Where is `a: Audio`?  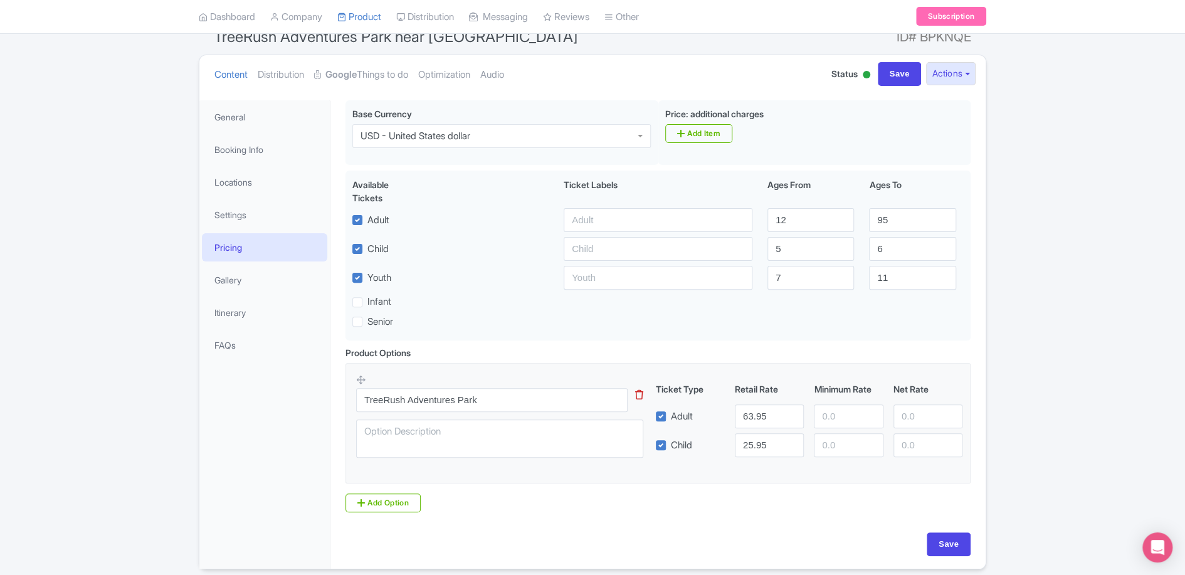 a: Audio is located at coordinates (492, 75).